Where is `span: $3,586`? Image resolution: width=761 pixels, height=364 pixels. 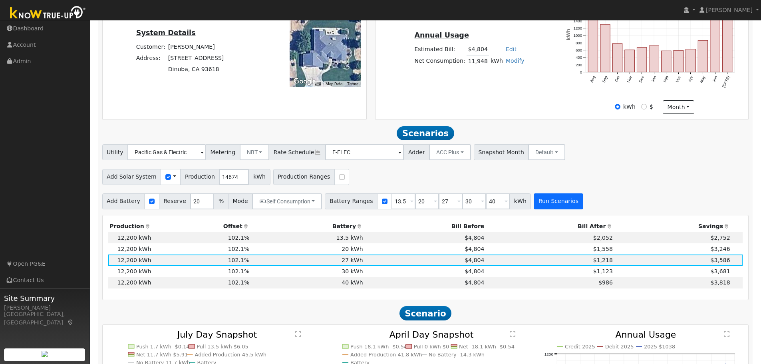
span: $3,586 is located at coordinates (720, 260).